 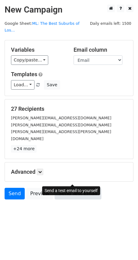 What do you see at coordinates (23, 85) in the screenshot?
I see `a: Load...` at bounding box center [23, 85].